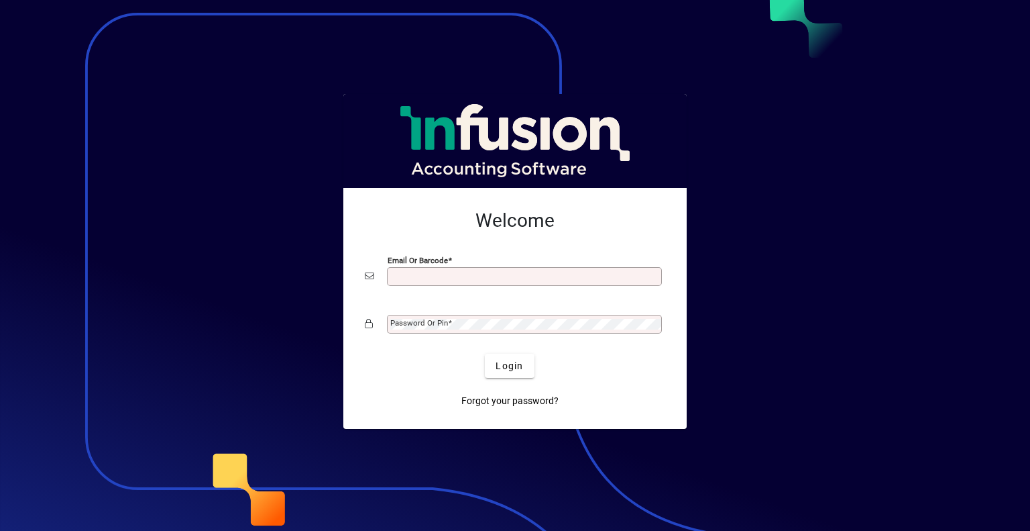 This screenshot has width=1030, height=531. I want to click on mat-label: Email or Barcode, so click(418, 260).